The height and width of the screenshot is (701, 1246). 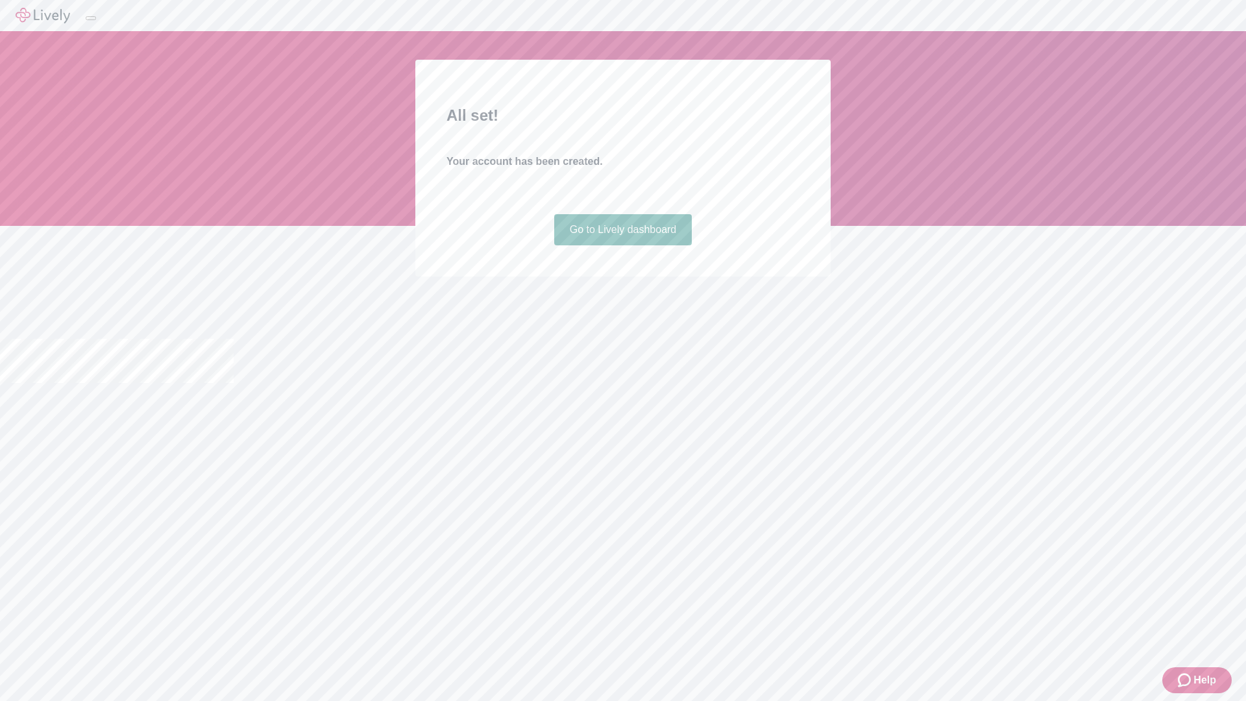 What do you see at coordinates (623, 230) in the screenshot?
I see `a: Go to Lively dashboard` at bounding box center [623, 230].